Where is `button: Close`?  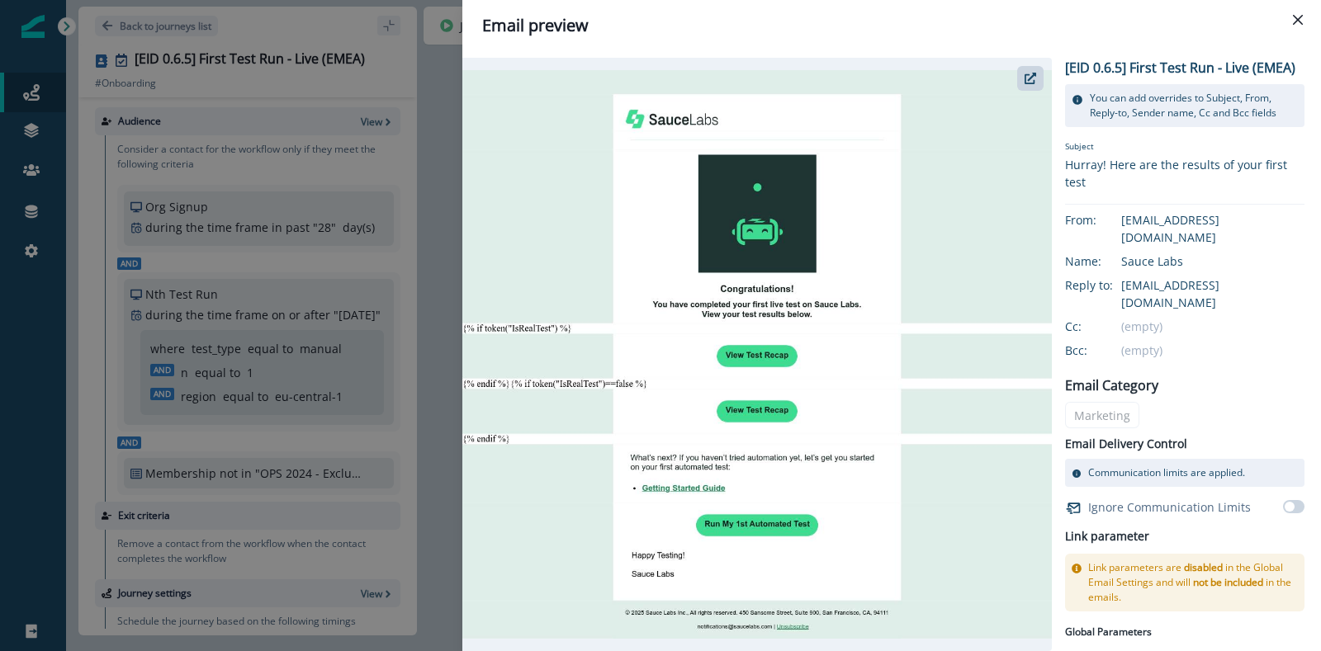 button: Close is located at coordinates (1298, 20).